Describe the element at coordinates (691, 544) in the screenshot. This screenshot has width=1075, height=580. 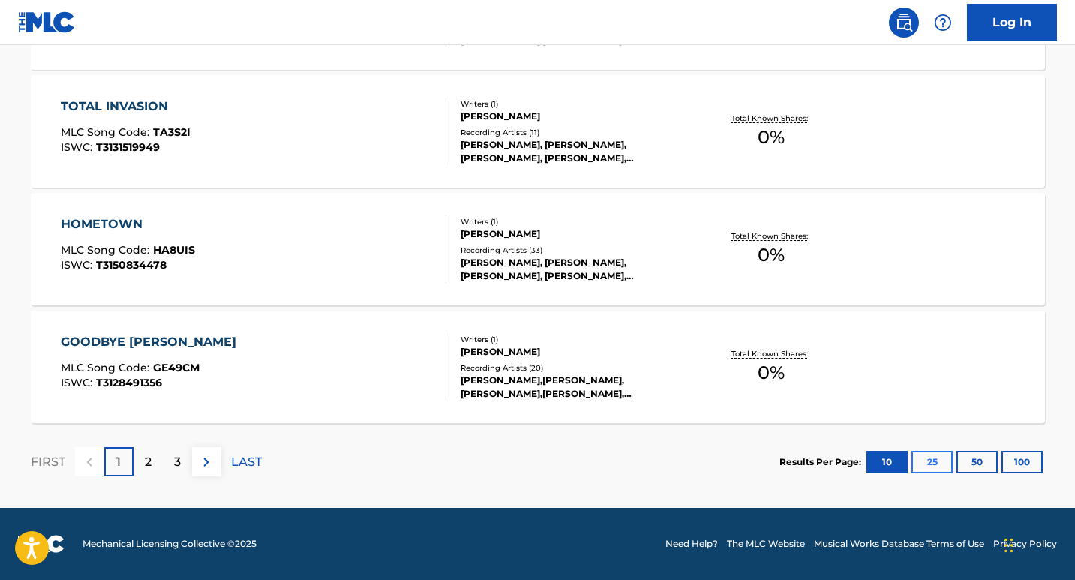
I see `a: Need Help?` at that location.